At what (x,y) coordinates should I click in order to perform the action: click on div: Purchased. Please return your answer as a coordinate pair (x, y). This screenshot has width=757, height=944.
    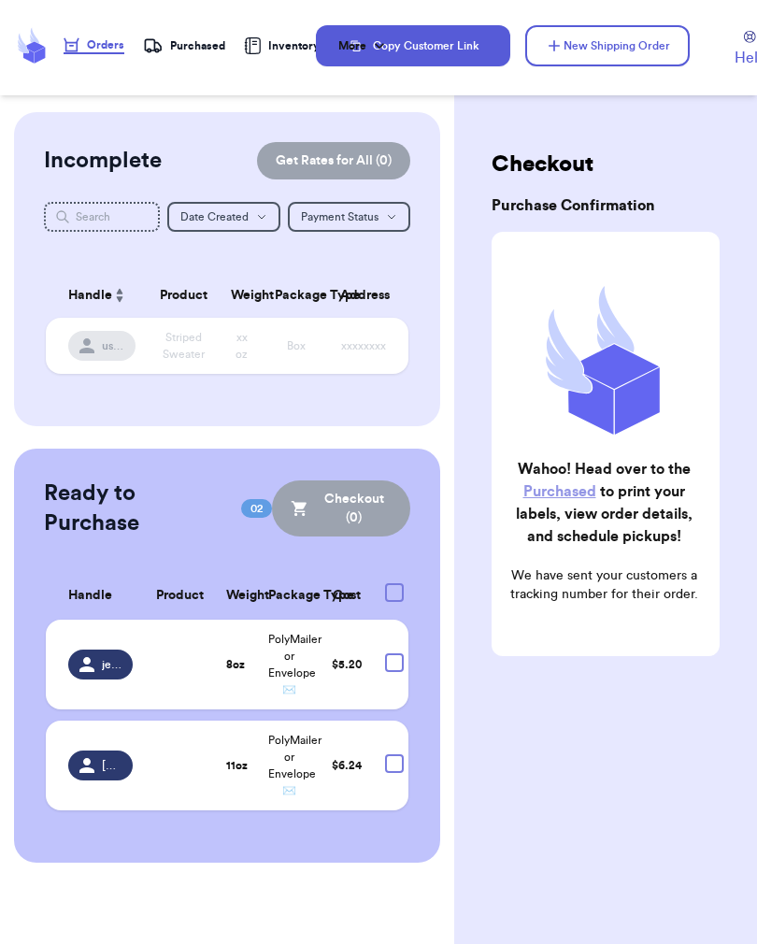
    Looking at the image, I should click on (184, 46).